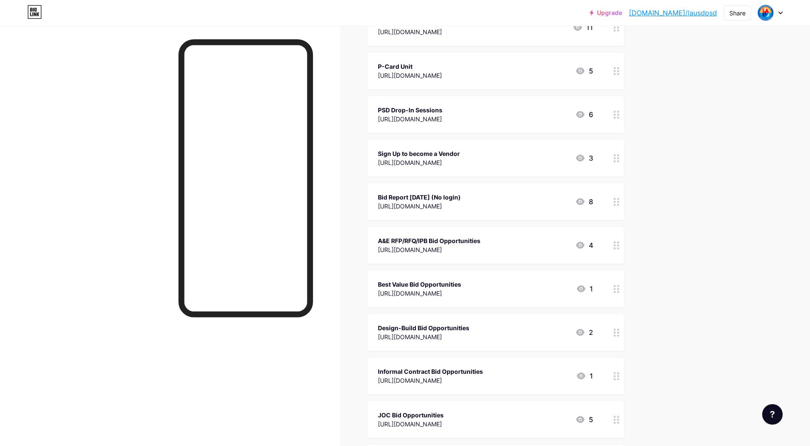 Image resolution: width=810 pixels, height=446 pixels. Describe the element at coordinates (584, 245) in the screenshot. I see `div: 4` at that location.